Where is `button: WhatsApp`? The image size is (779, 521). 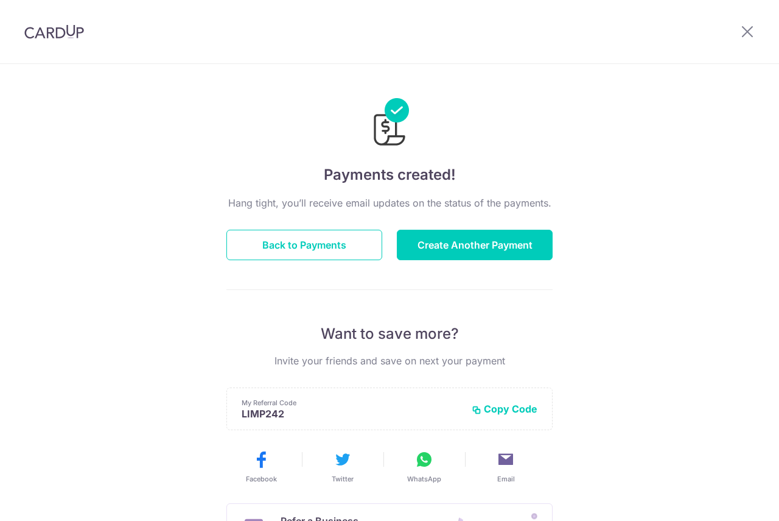
button: WhatsApp is located at coordinates (424, 466).